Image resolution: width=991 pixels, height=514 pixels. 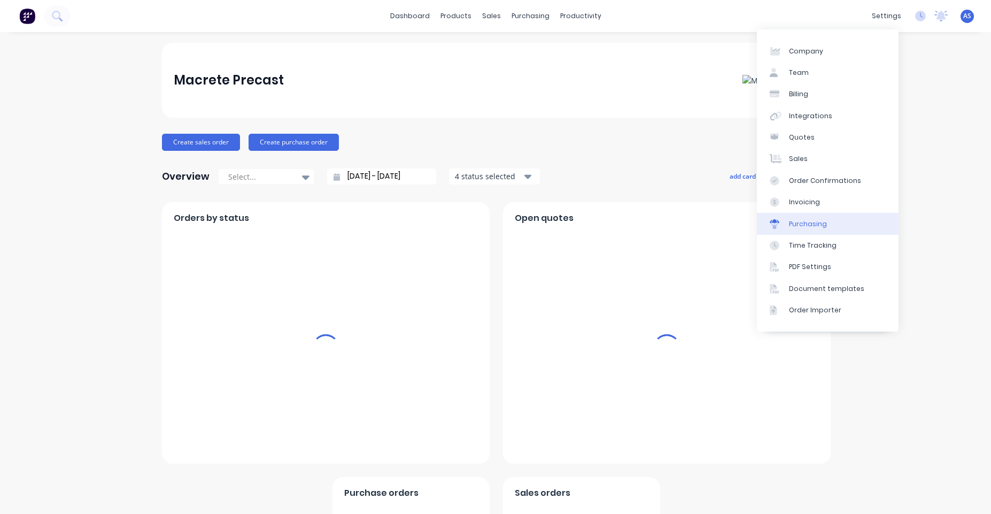 What do you see at coordinates (827, 289) in the screenshot?
I see `div: Document templates` at bounding box center [827, 289].